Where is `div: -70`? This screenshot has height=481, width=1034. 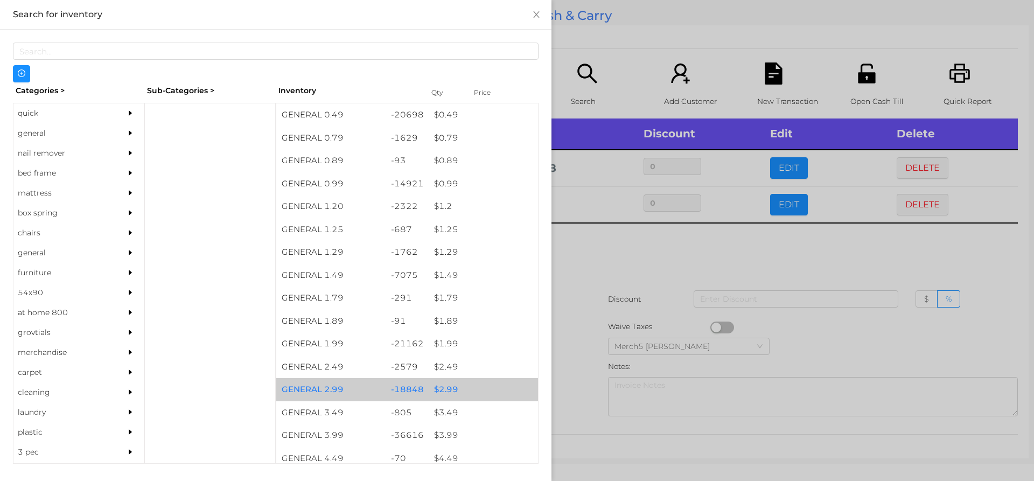
div: -70 is located at coordinates (407, 458).